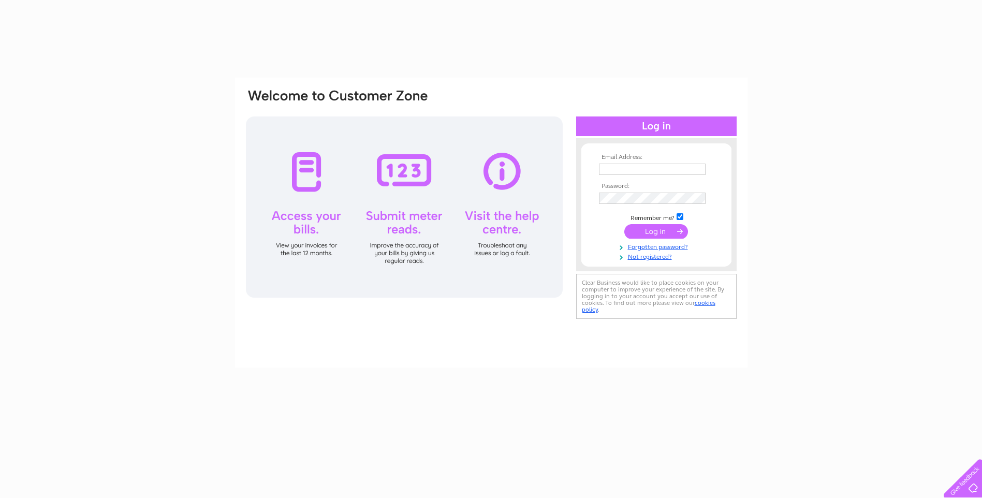 This screenshot has width=982, height=498. I want to click on input: Submit, so click(656, 231).